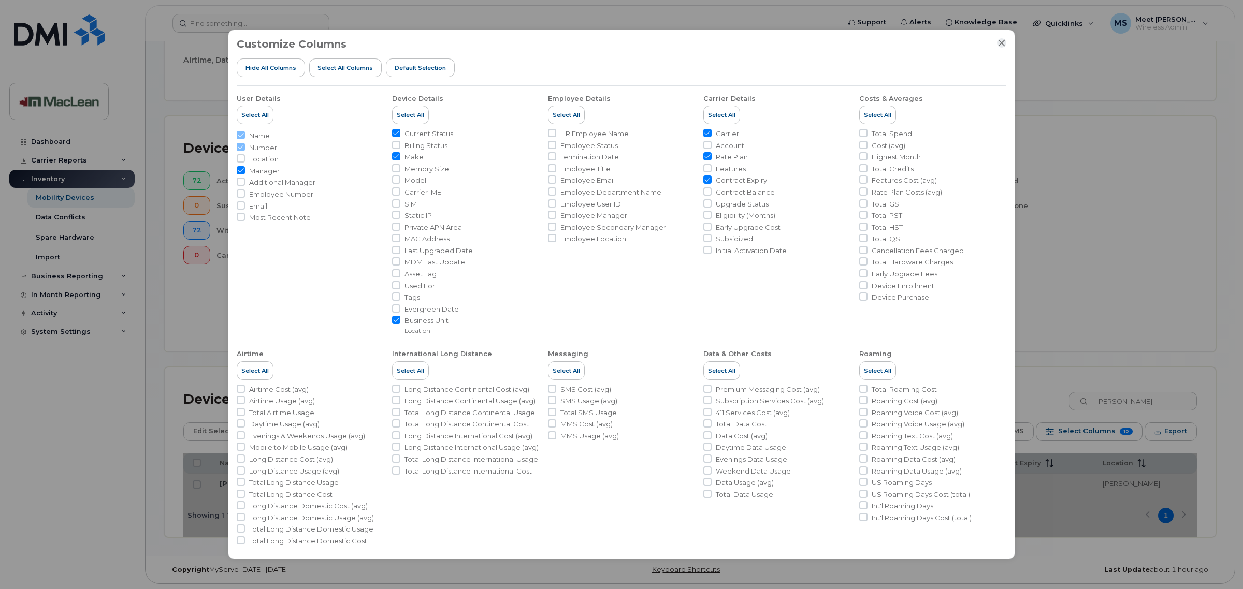 The width and height of the screenshot is (1243, 589). Describe the element at coordinates (738, 354) in the screenshot. I see `div: Data & Other Costs` at that location.